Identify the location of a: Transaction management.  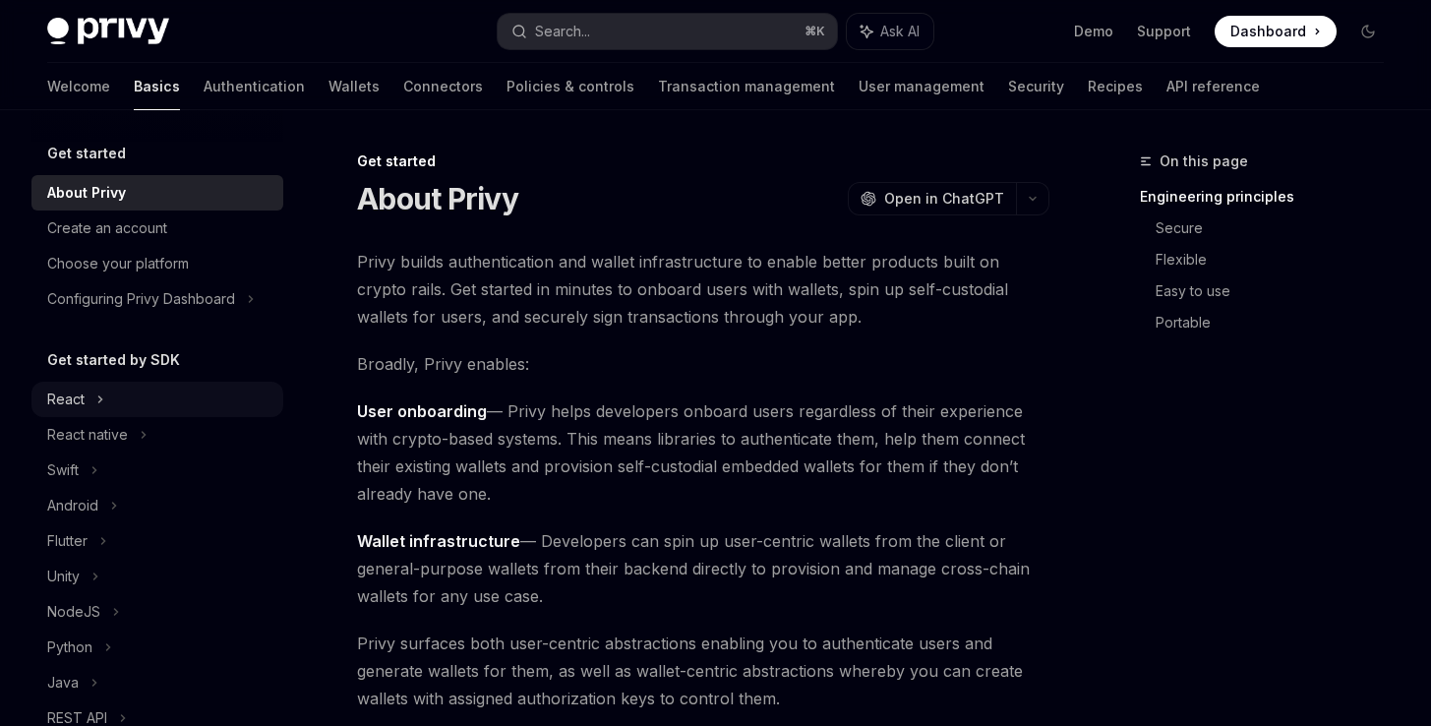
(746, 87).